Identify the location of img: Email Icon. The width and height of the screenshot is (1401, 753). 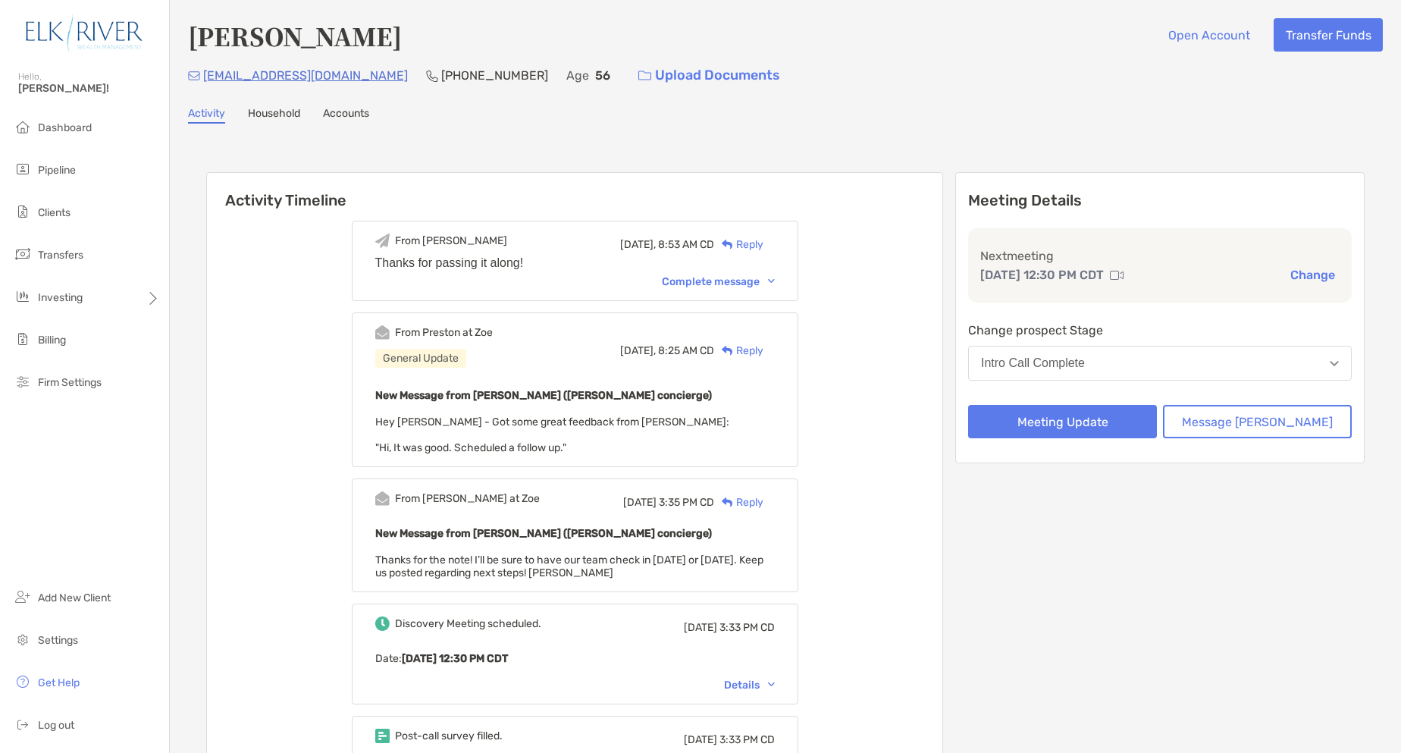
(194, 76).